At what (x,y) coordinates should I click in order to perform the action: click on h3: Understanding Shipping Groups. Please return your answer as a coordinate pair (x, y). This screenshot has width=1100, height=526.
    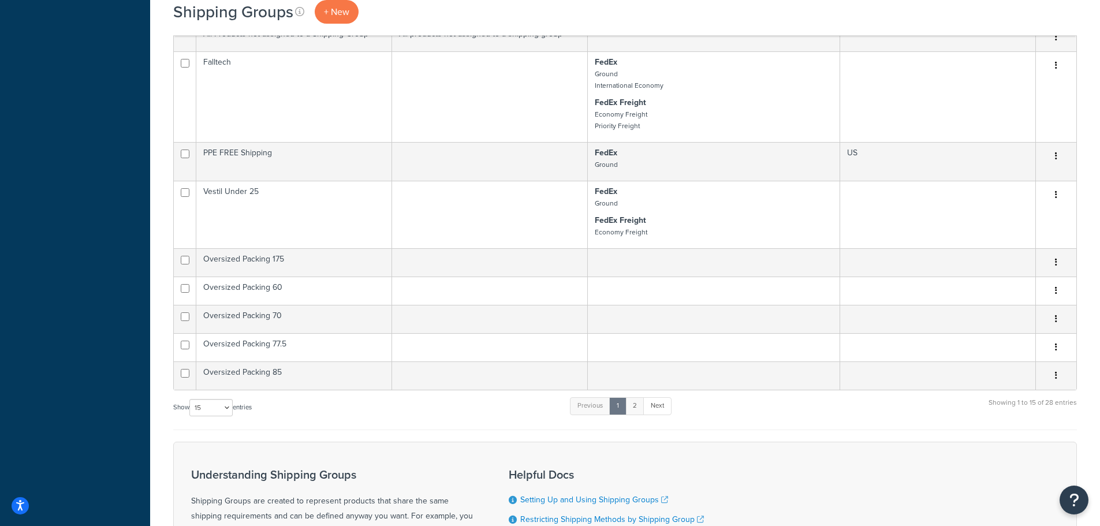
    Looking at the image, I should click on (336, 475).